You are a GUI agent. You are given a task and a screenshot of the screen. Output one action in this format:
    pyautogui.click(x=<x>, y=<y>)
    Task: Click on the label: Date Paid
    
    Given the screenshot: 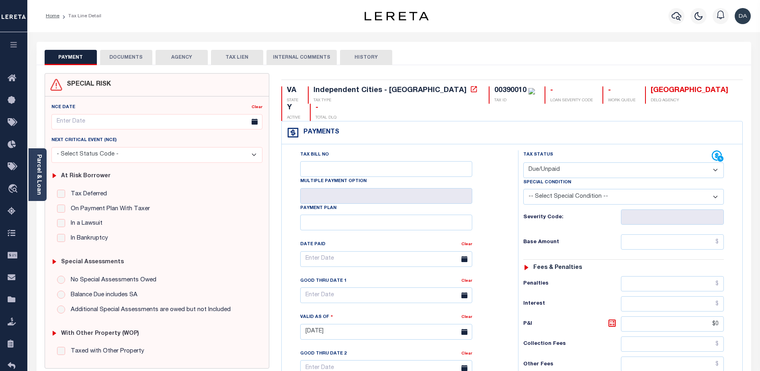 What is the action you would take?
    pyautogui.click(x=313, y=244)
    